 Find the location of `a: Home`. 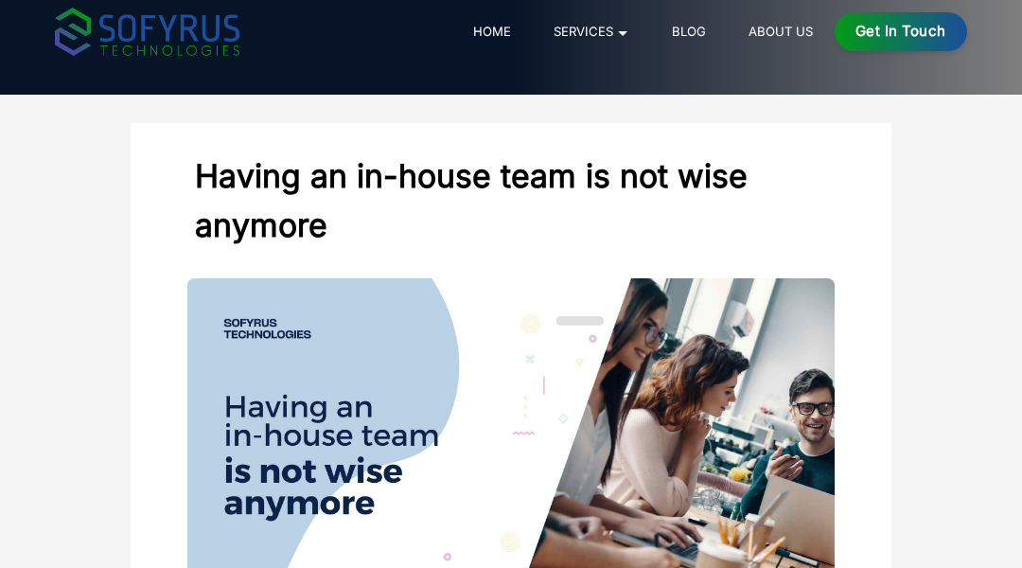

a: Home is located at coordinates (492, 31).